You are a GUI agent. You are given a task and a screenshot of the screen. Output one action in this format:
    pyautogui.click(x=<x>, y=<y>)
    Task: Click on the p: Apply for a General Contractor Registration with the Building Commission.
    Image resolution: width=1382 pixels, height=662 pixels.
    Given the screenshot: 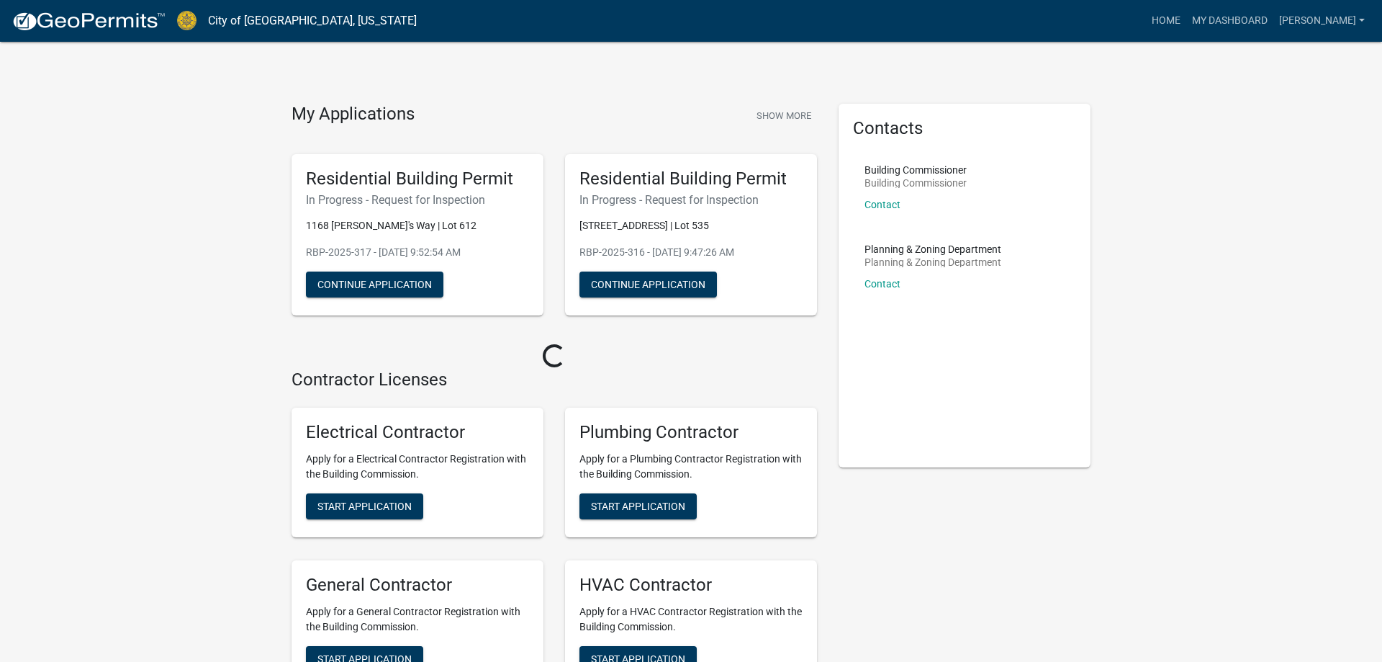 What is the action you would take?
    pyautogui.click(x=418, y=619)
    